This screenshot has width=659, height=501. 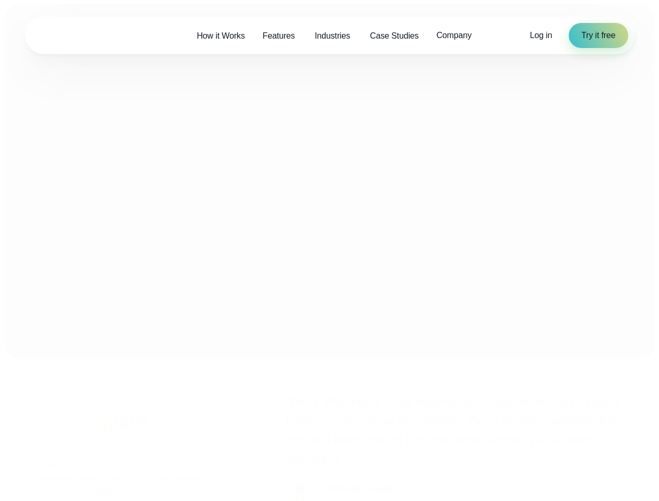 I want to click on span: How it Works, so click(x=221, y=36).